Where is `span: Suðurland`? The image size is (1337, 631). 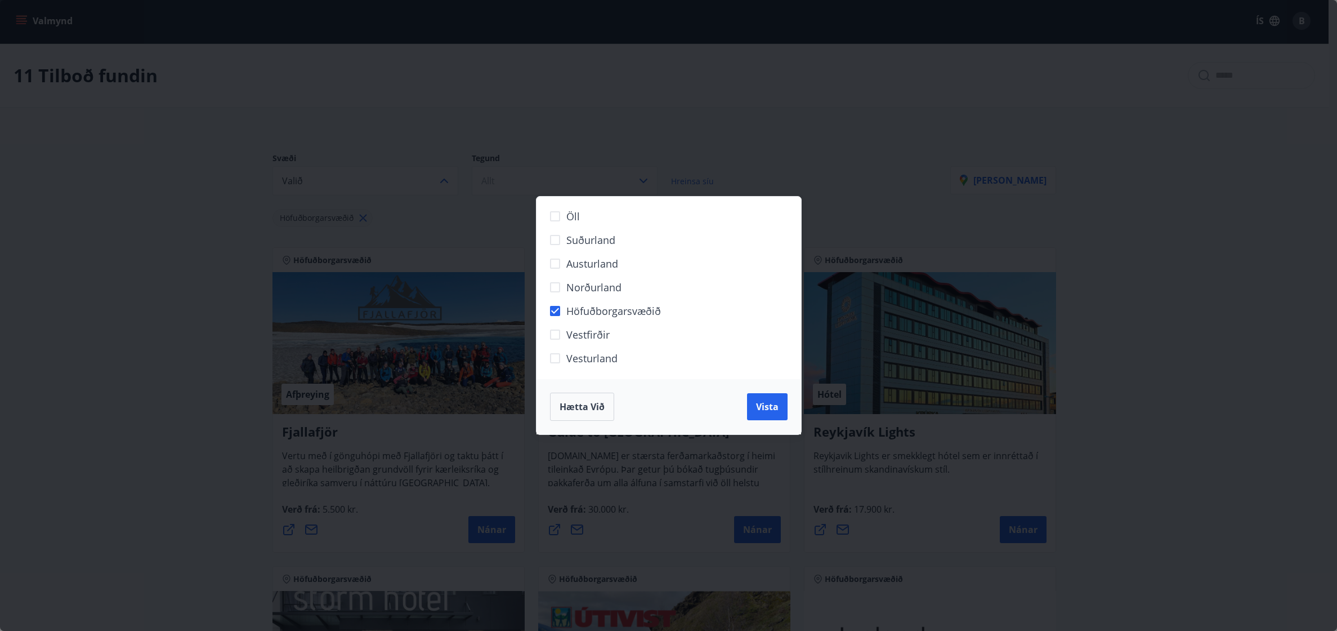
span: Suðurland is located at coordinates (591, 240).